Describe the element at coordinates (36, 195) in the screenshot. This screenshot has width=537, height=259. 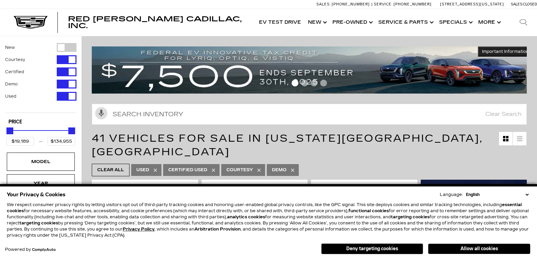
I see `span: Your Privacy & Cookies` at that location.